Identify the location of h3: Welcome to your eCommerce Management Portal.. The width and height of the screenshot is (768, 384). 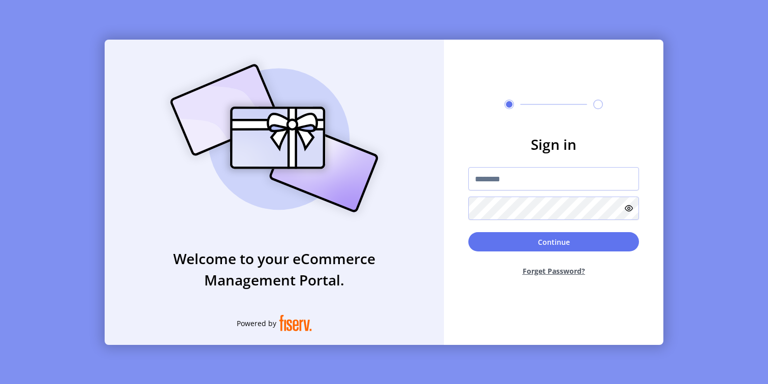
(274, 269).